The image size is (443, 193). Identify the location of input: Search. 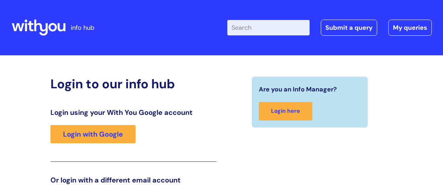
(268, 28).